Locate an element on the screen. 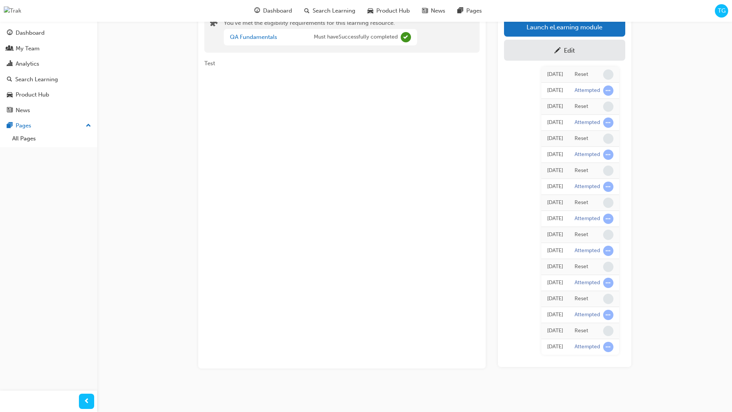 This screenshot has width=732, height=412. a: car-iconProduct Hub is located at coordinates (388, 11).